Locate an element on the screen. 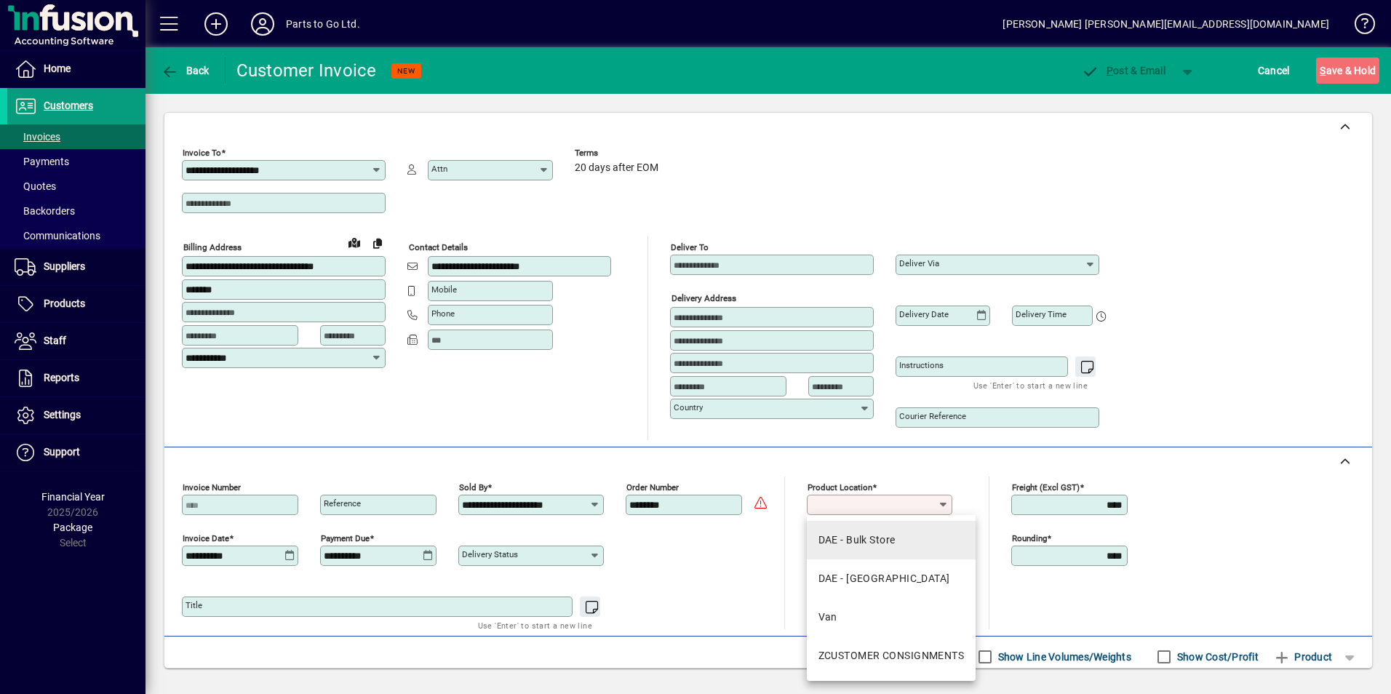 The image size is (1391, 694). mat-label: Reference is located at coordinates (342, 503).